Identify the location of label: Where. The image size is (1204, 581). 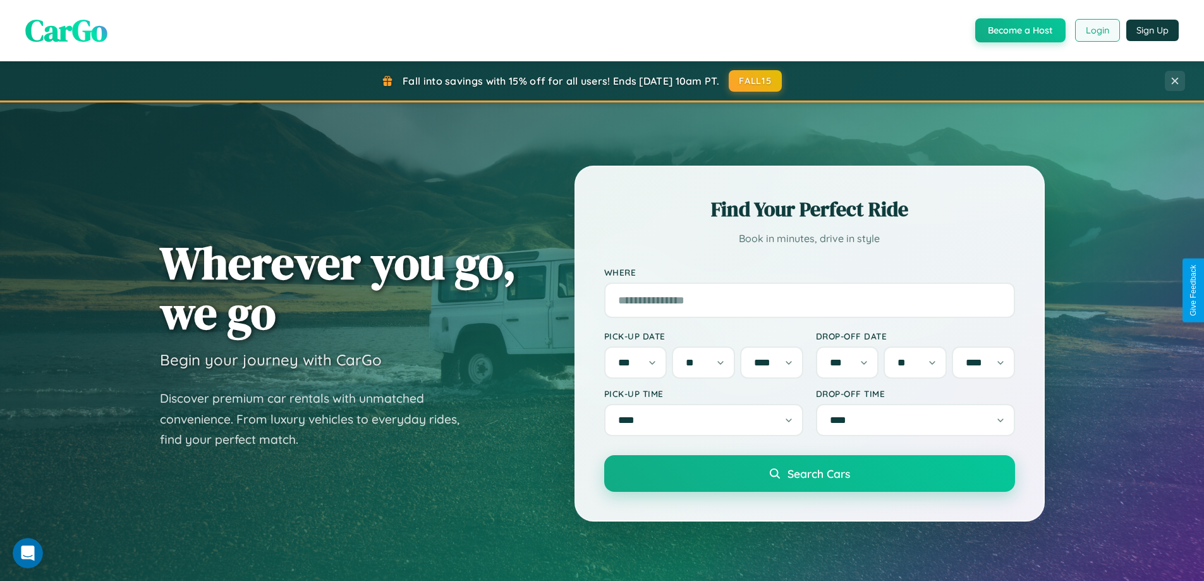
(810, 272).